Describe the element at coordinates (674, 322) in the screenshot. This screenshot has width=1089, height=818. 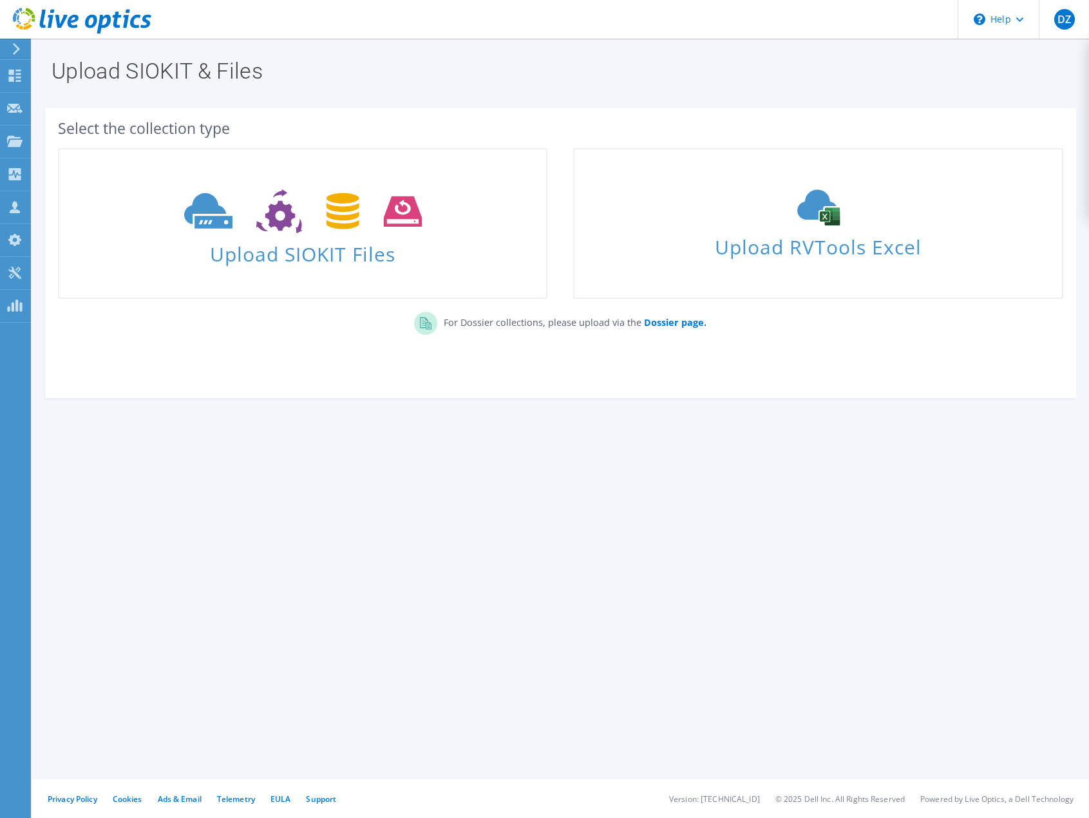
I see `a: Dossier page.` at that location.